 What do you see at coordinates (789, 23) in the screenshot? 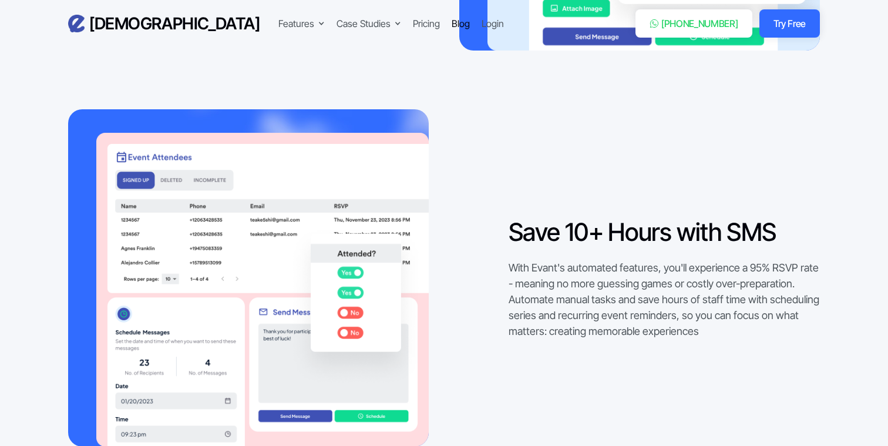
I see `a: Try Free` at bounding box center [789, 23].